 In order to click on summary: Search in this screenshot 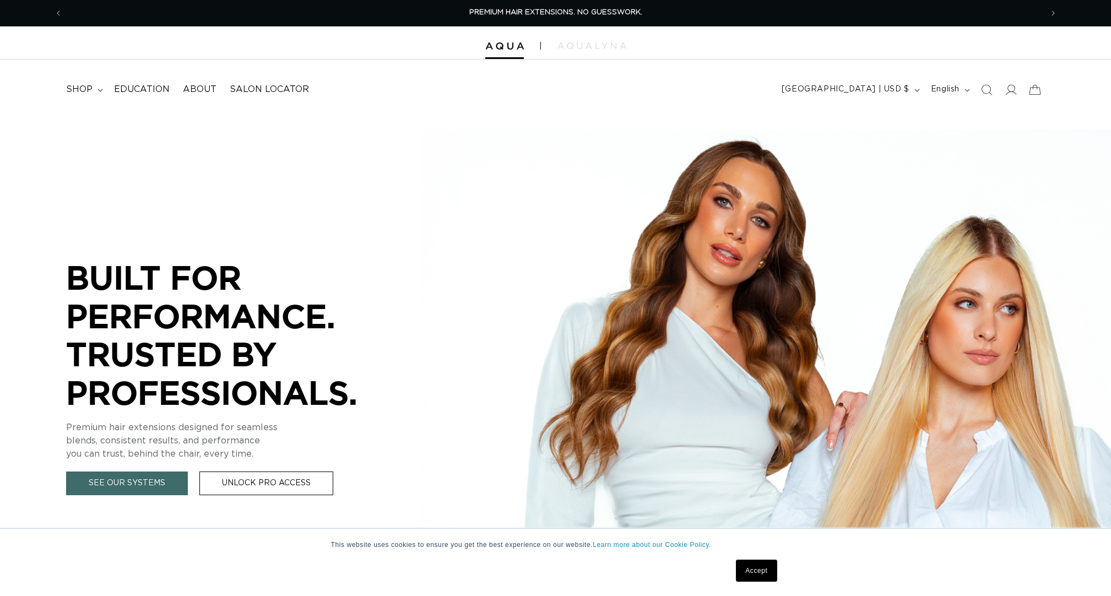, I will do `click(987, 90)`.